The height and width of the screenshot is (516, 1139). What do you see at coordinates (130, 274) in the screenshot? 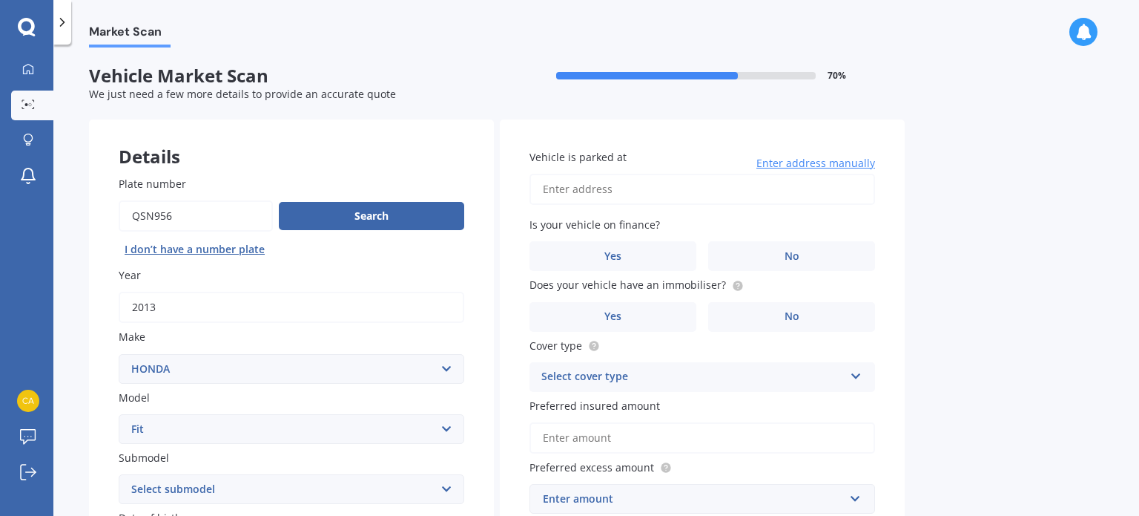
I see `span: Year` at bounding box center [130, 274].